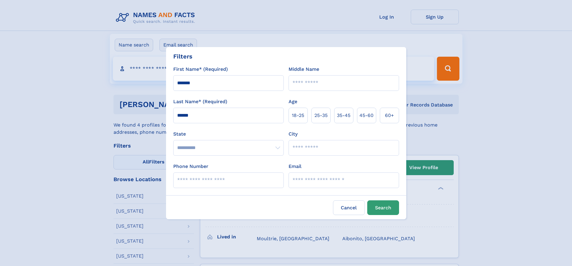 The image size is (572, 266). Describe the element at coordinates (183, 56) in the screenshot. I see `div: Filters` at that location.